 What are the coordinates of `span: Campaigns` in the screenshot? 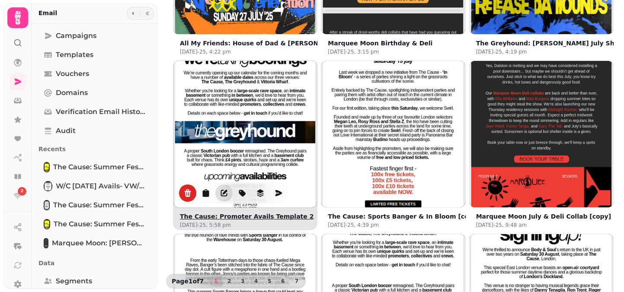 It's located at (76, 36).